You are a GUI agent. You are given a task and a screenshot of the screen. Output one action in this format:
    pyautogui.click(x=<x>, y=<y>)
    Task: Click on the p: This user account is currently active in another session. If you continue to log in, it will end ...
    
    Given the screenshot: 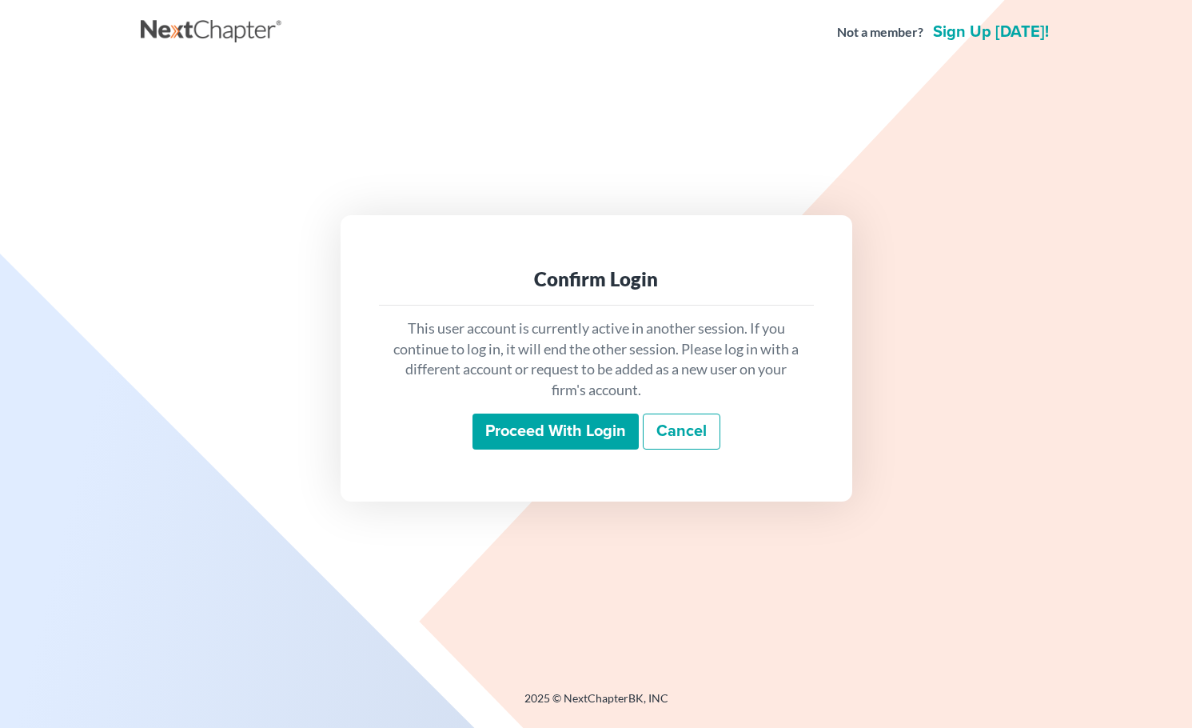 What is the action you would take?
    pyautogui.click(x=597, y=359)
    